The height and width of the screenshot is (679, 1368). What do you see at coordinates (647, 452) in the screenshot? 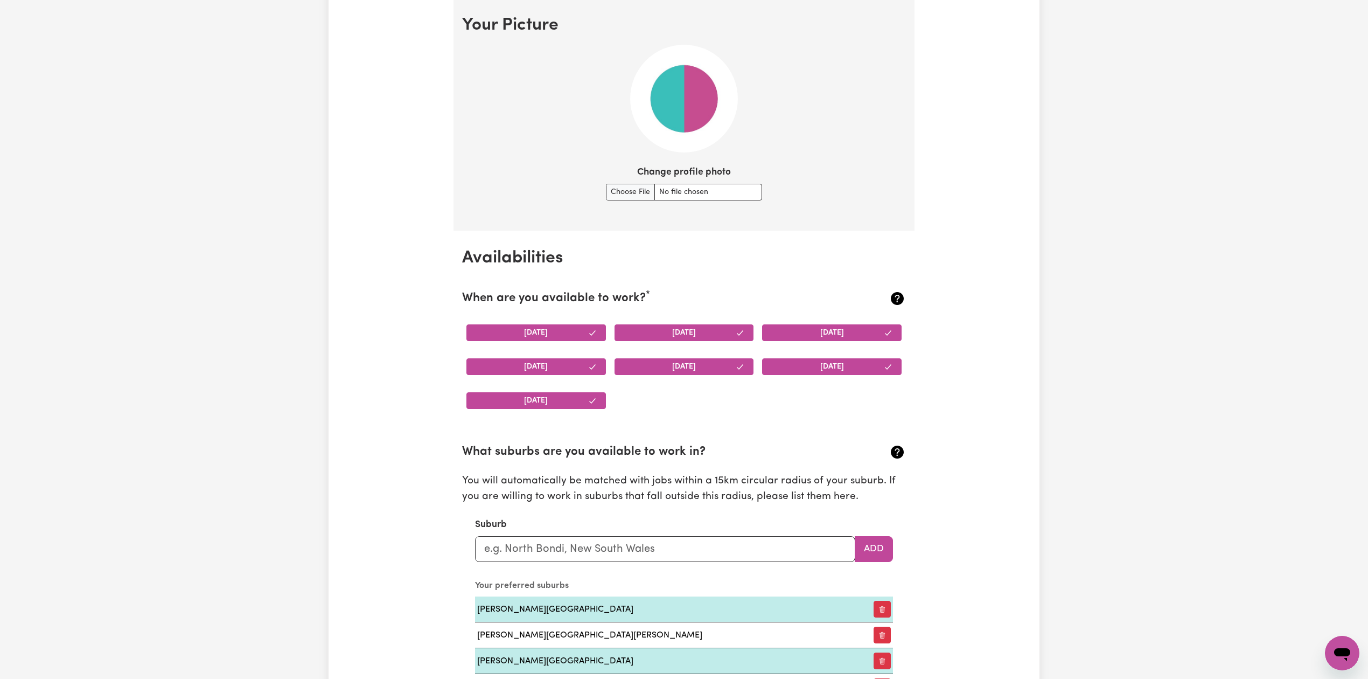
I see `h2: What suburbs are you available to work in?` at bounding box center [647, 452].